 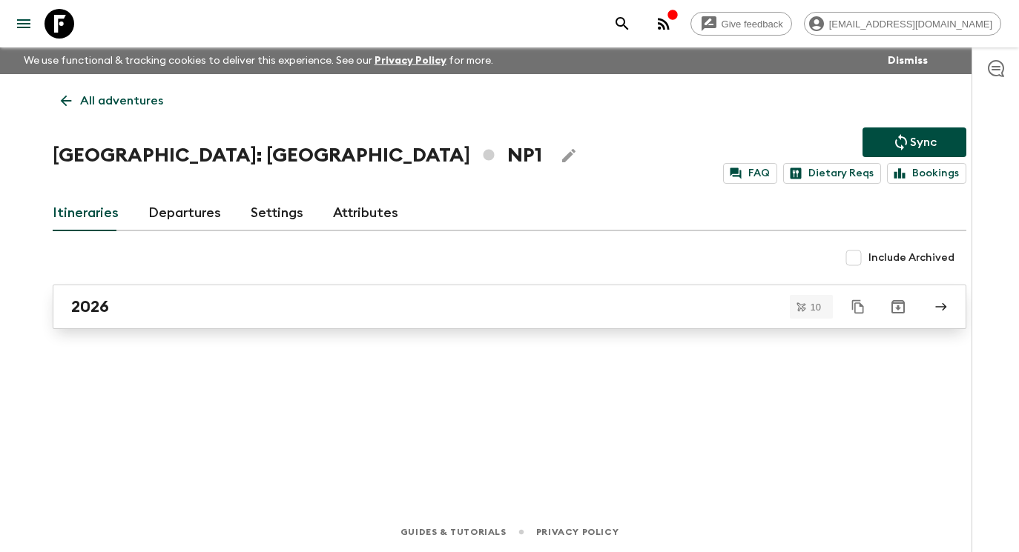 I want to click on a: Itineraries, so click(x=85, y=214).